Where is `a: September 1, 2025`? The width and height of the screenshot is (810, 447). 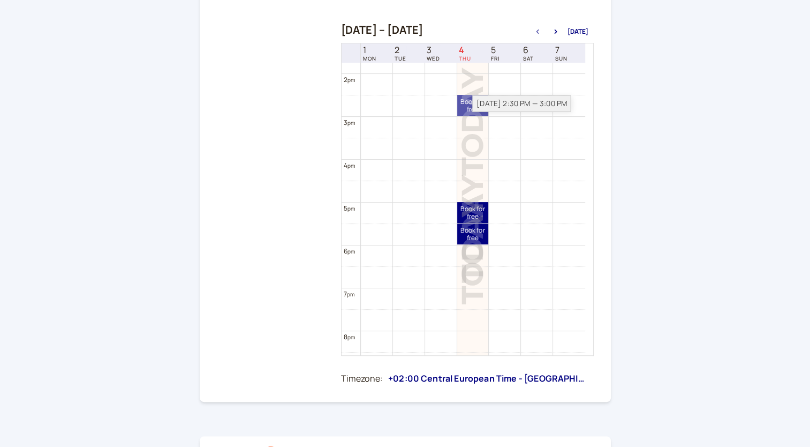
a: September 1, 2025 is located at coordinates (369, 53).